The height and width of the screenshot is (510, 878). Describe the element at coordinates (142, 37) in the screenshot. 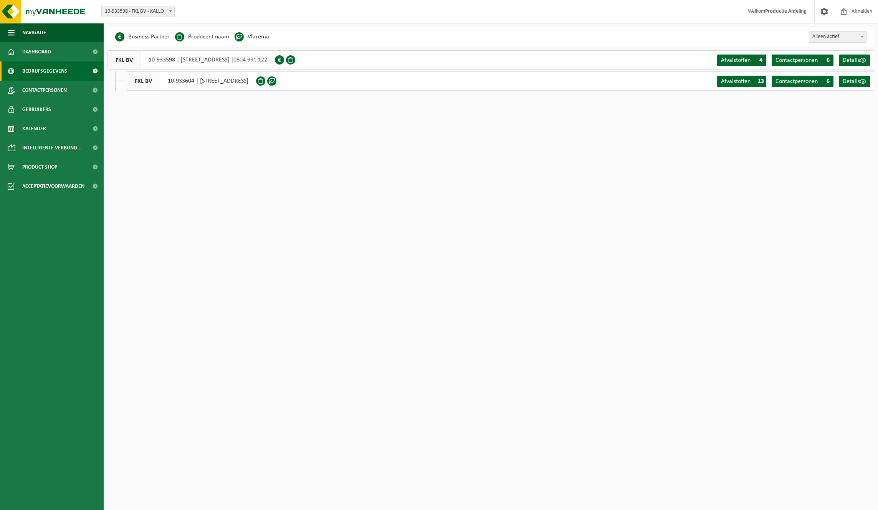

I see `li: Business Partner` at that location.